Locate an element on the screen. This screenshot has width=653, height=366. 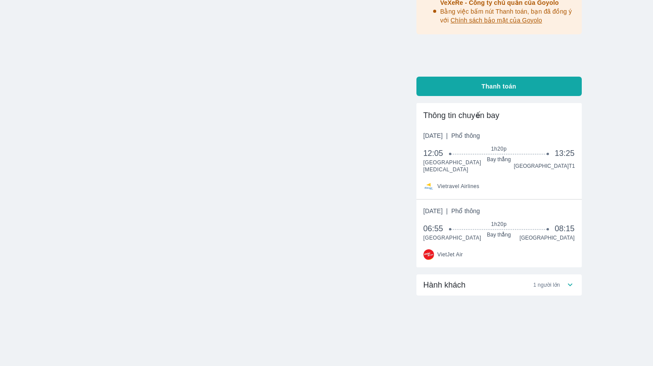
span: Thanh toán is located at coordinates (499, 86).